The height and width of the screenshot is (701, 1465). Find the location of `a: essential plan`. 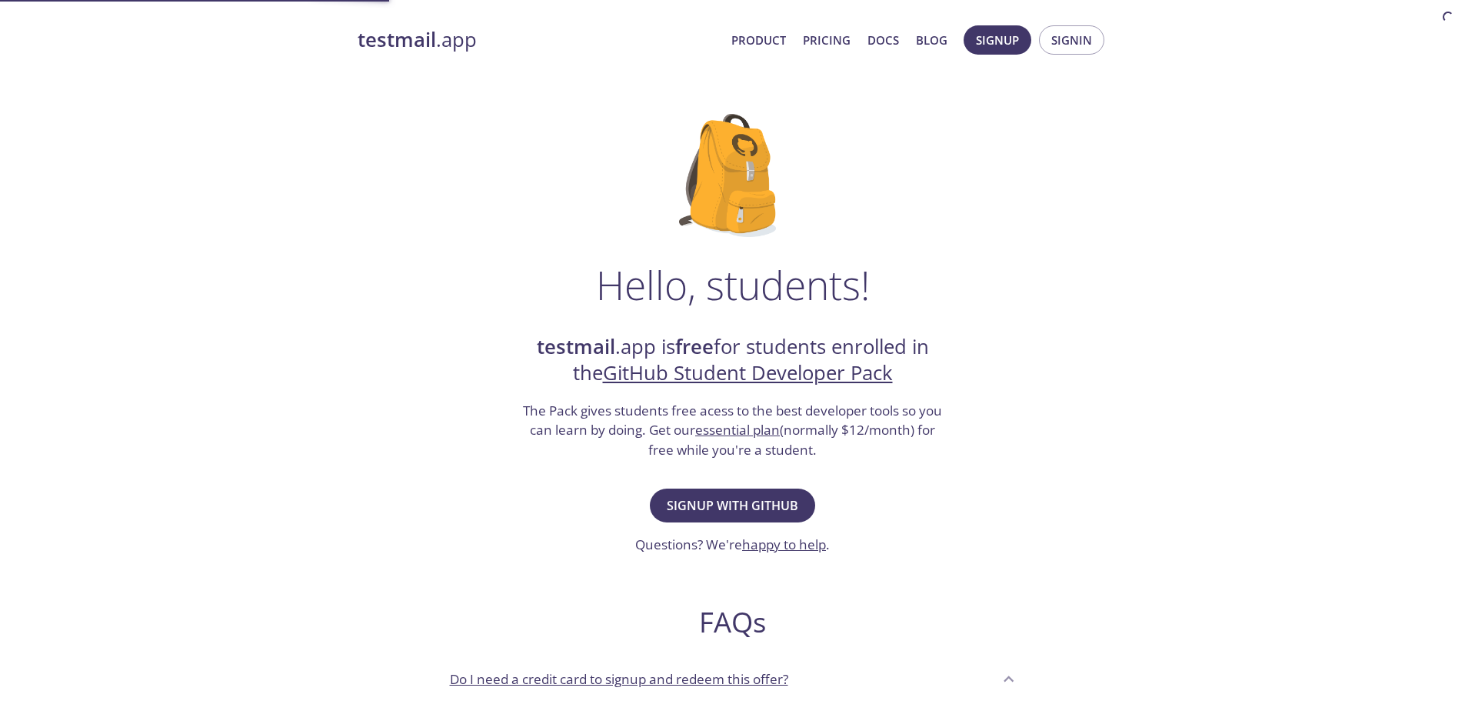

a: essential plan is located at coordinates (738, 429).